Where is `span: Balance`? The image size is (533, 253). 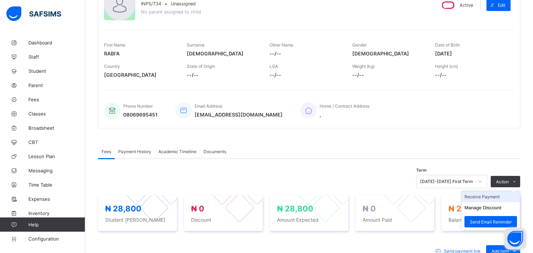 span: Balance is located at coordinates (481, 219).